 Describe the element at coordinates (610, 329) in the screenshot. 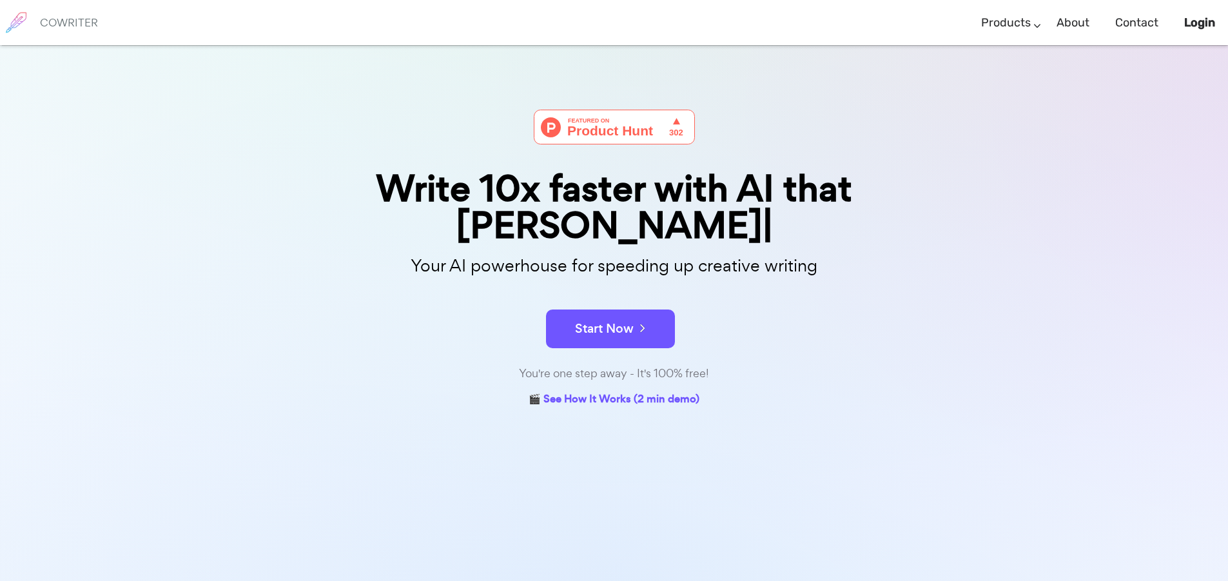

I see `button: Start Now` at that location.